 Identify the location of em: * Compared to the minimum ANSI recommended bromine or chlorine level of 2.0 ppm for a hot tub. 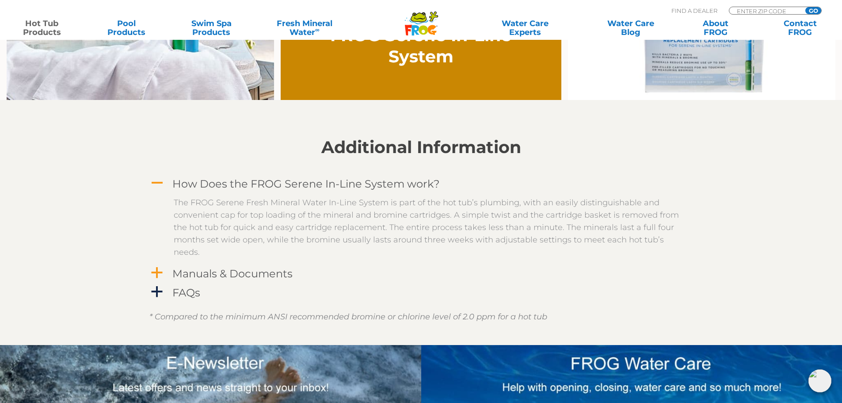
(348, 317).